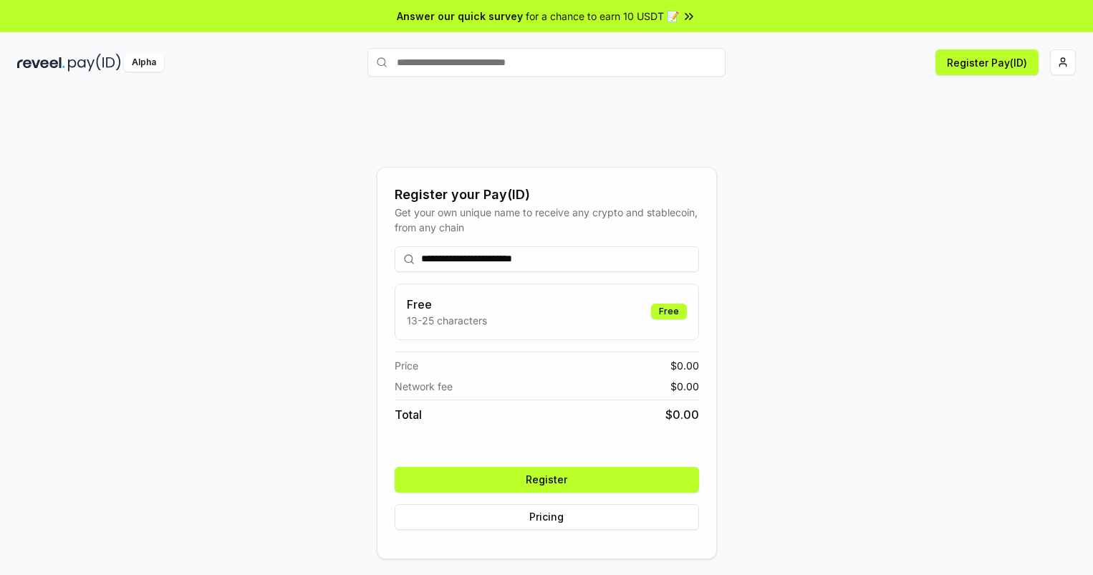 The width and height of the screenshot is (1093, 575). I want to click on span: Answer our quick survey, so click(460, 16).